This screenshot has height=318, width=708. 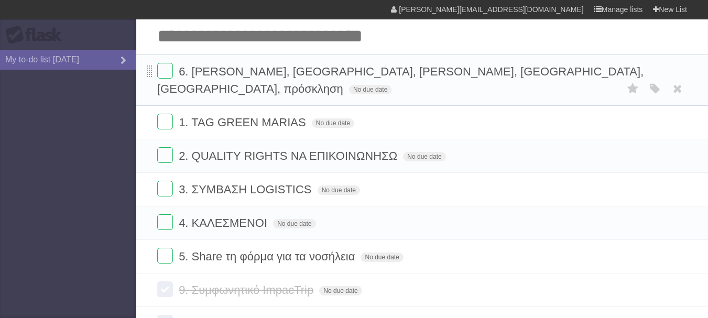 I want to click on span: 1. TAG GREEN MARIAS, so click(x=243, y=122).